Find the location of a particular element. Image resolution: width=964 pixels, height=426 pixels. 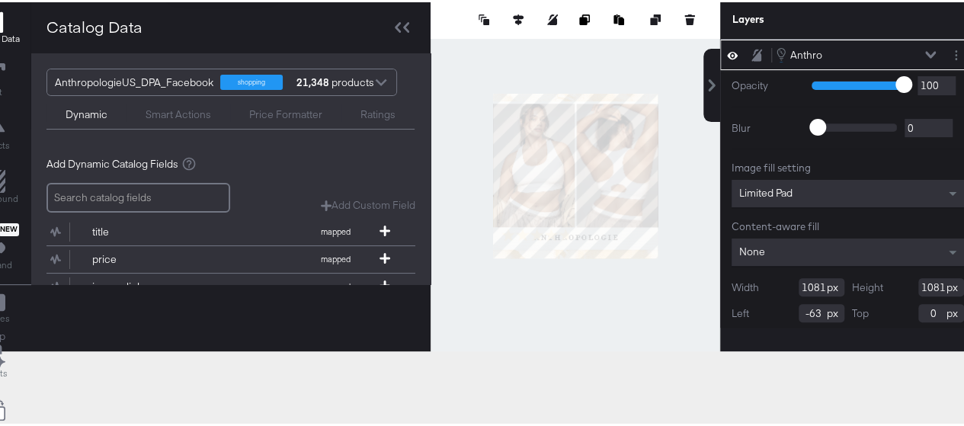

label: Opacity is located at coordinates (766, 83).